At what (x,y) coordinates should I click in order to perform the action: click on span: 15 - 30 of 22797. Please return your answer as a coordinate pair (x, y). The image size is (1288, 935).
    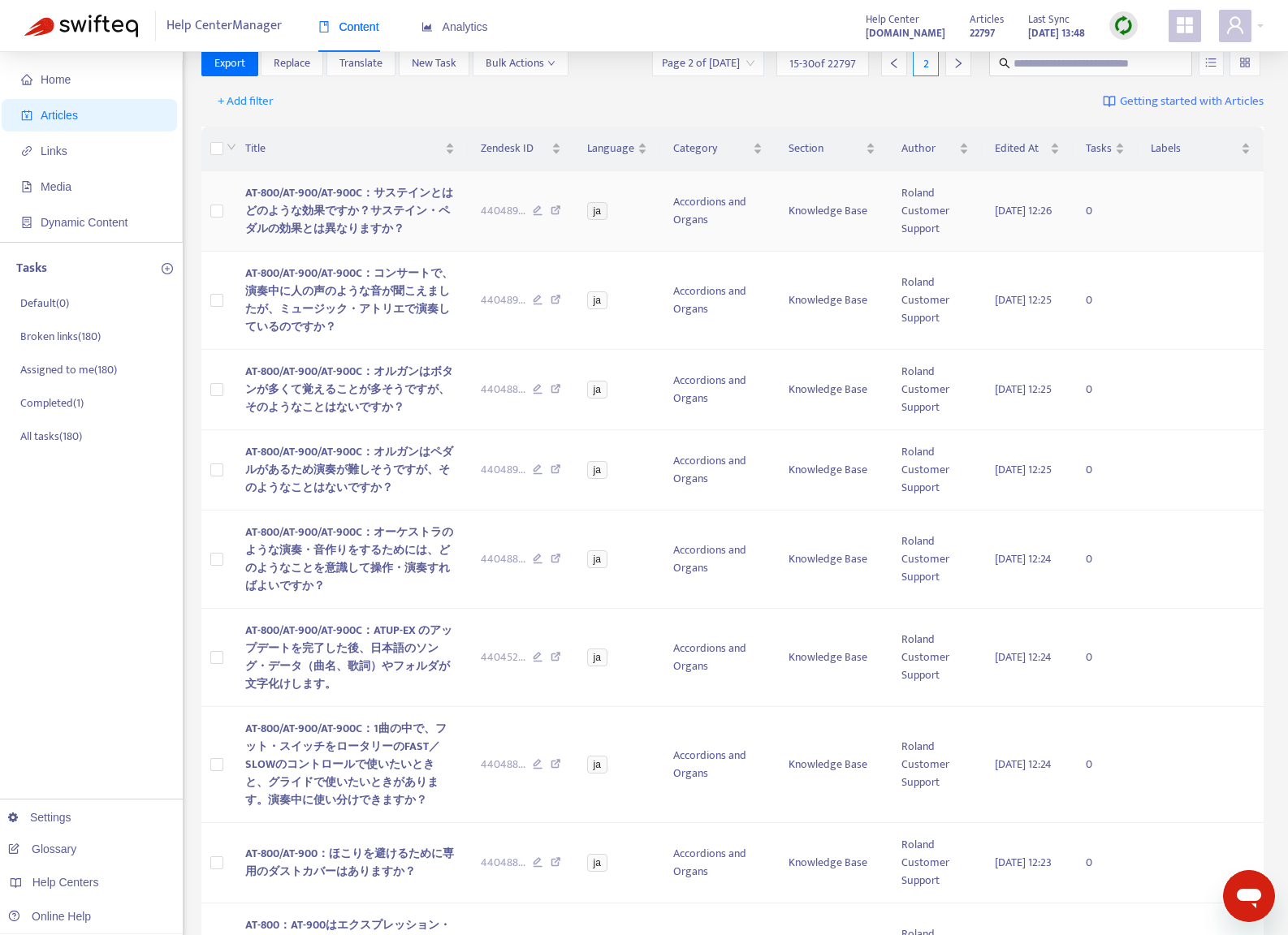
    Looking at the image, I should click on (823, 64).